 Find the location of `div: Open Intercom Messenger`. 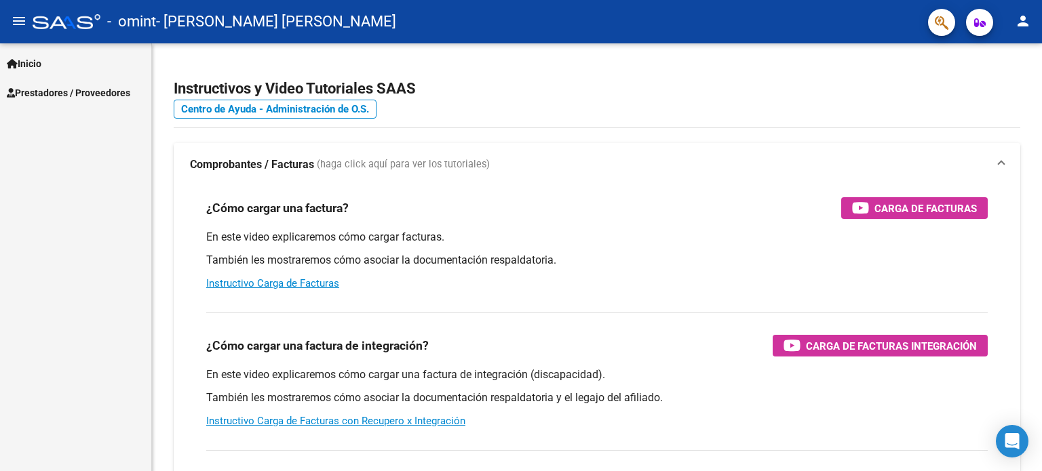

div: Open Intercom Messenger is located at coordinates (1012, 442).